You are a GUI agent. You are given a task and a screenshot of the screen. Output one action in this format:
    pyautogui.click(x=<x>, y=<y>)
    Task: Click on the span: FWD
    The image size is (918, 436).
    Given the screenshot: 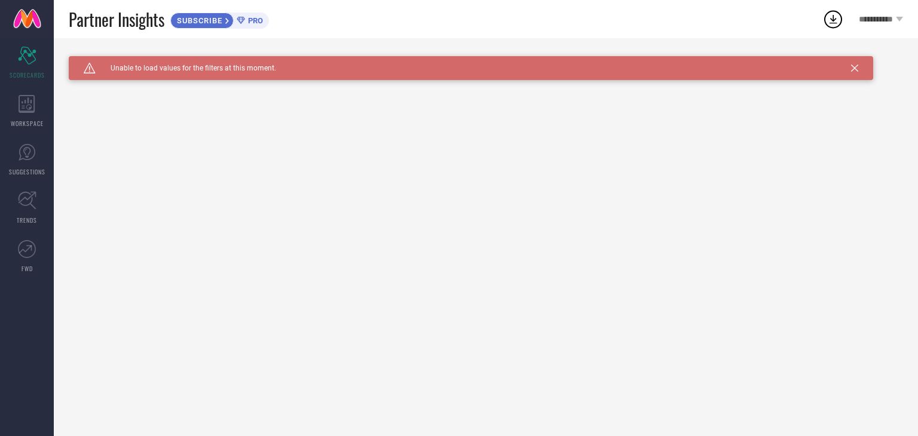 What is the action you would take?
    pyautogui.click(x=27, y=268)
    